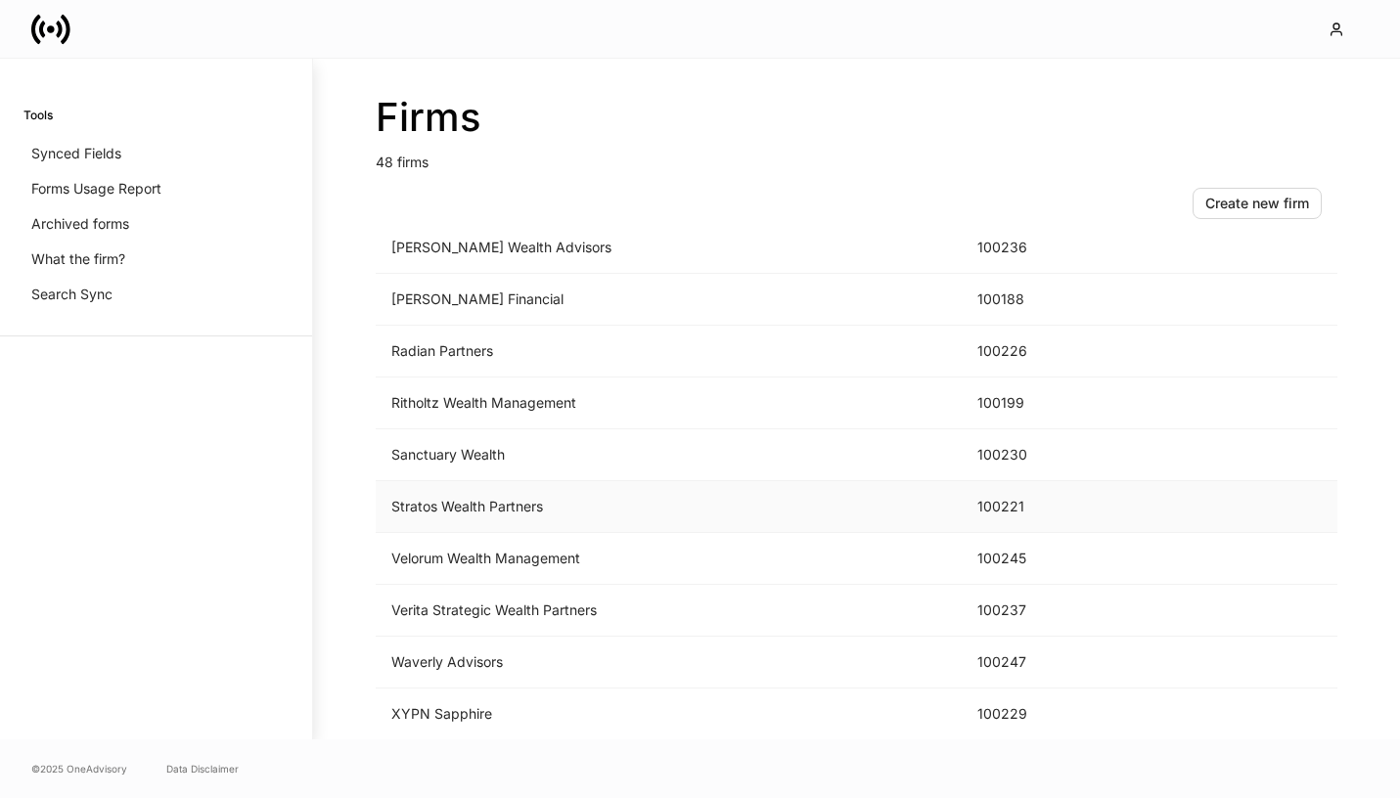  Describe the element at coordinates (1036, 351) in the screenshot. I see `td: 100226` at that location.